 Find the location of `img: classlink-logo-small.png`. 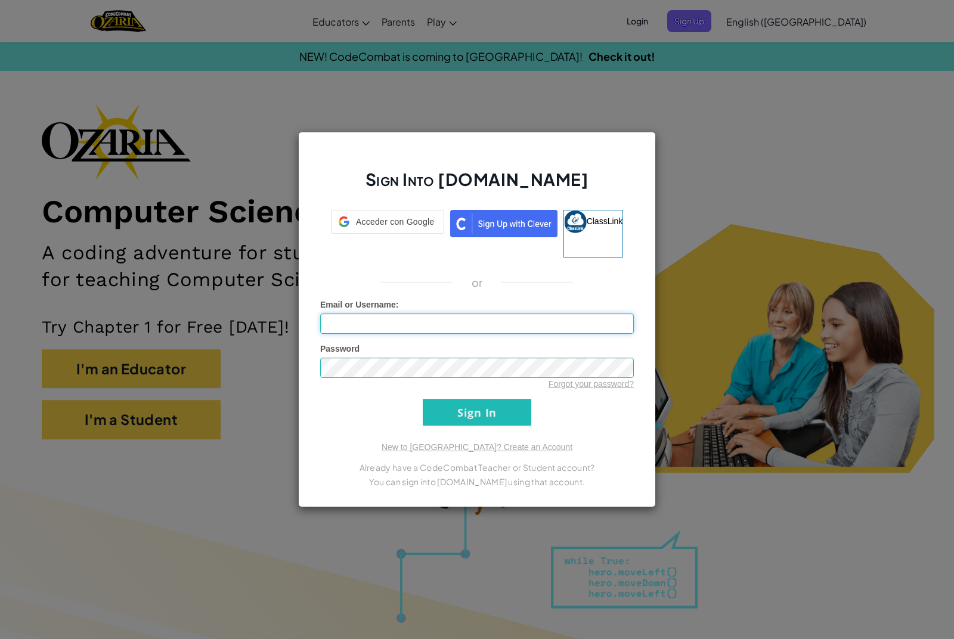

img: classlink-logo-small.png is located at coordinates (576, 222).